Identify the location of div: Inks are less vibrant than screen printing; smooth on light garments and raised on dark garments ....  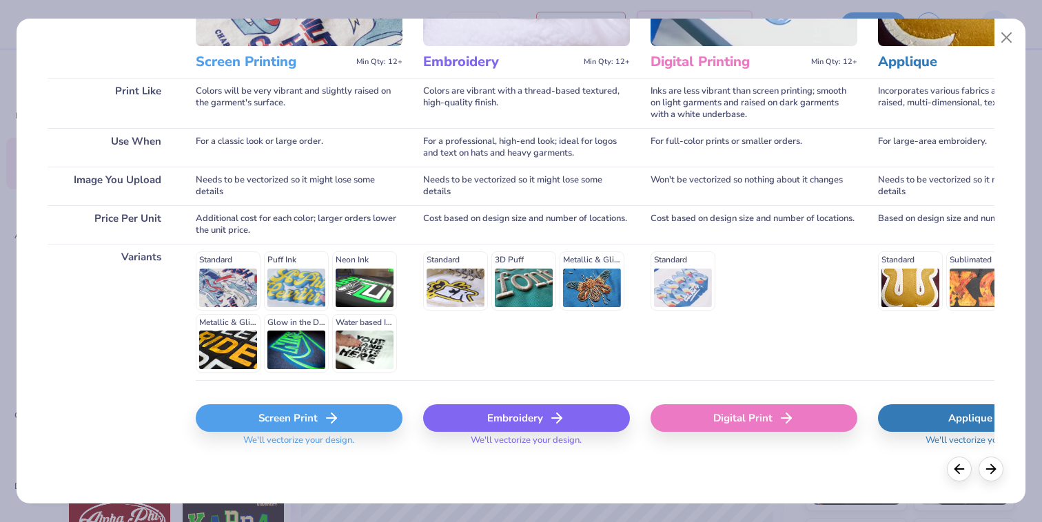
(754, 103).